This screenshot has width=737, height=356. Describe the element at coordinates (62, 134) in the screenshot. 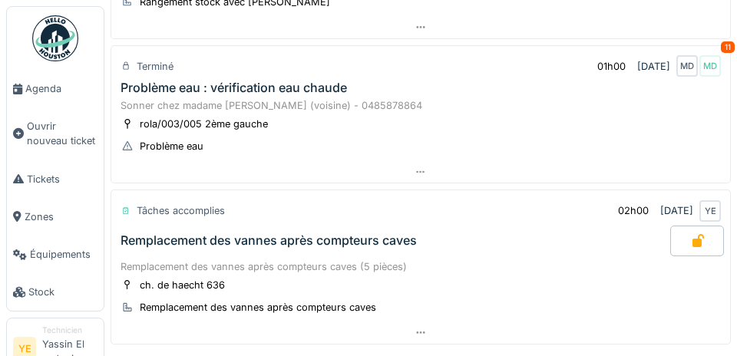

I see `span: Ouvrir nouveau ticket` at that location.